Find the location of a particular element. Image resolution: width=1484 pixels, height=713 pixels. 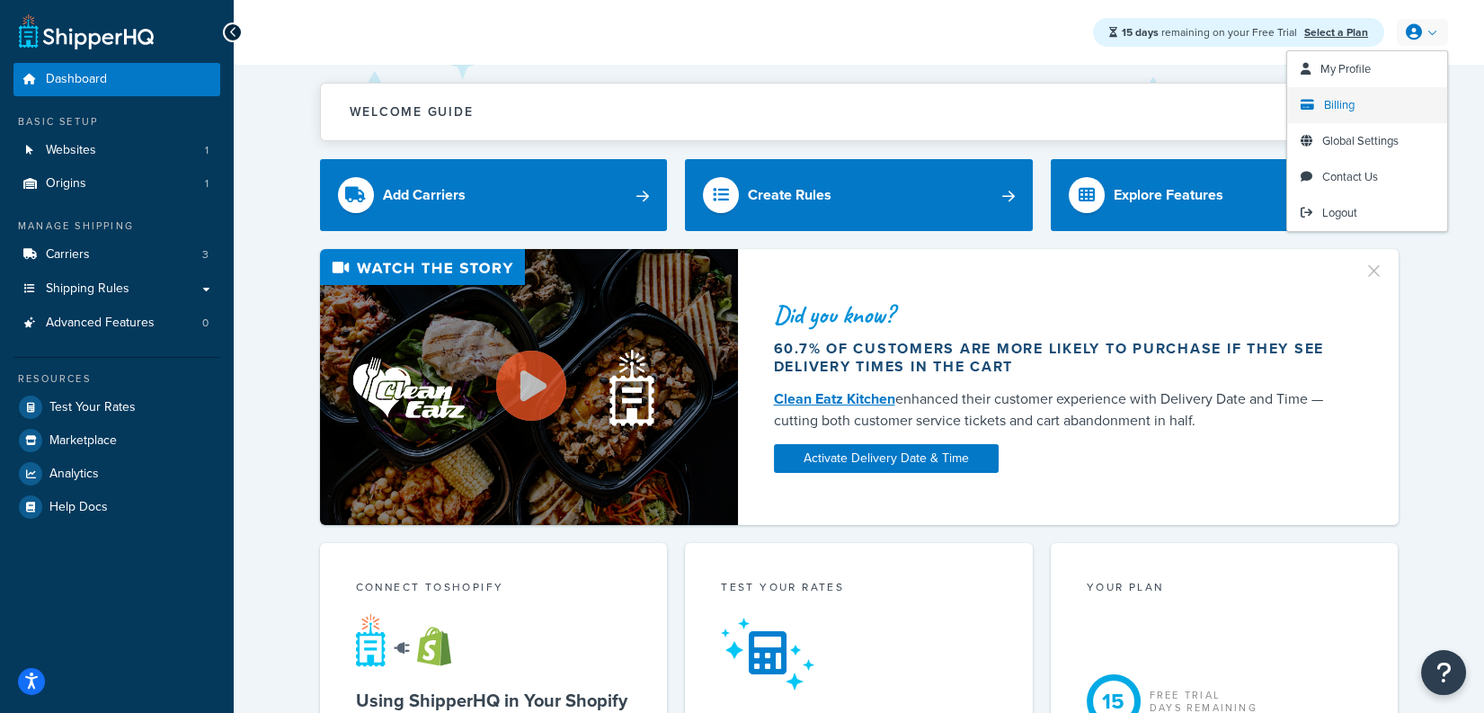

span: Global Settings is located at coordinates (1360, 140).